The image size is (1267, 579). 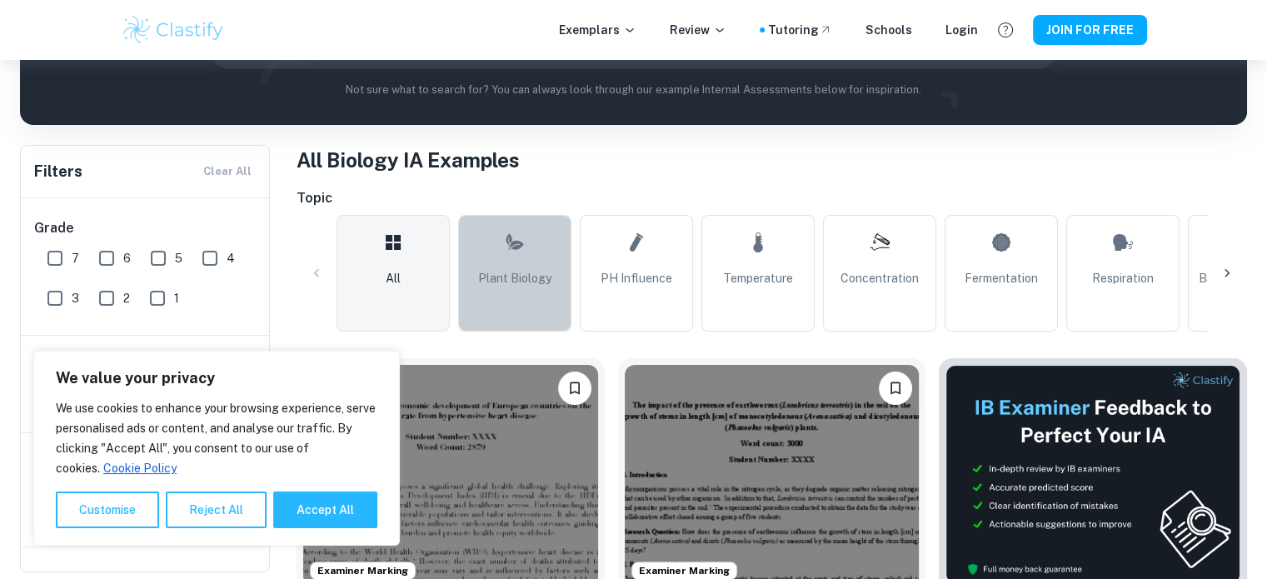 What do you see at coordinates (217, 438) in the screenshot?
I see `p: We use cookies to enhance your browsing experience, serve personalised ads or content, and analys...` at bounding box center [217, 438].